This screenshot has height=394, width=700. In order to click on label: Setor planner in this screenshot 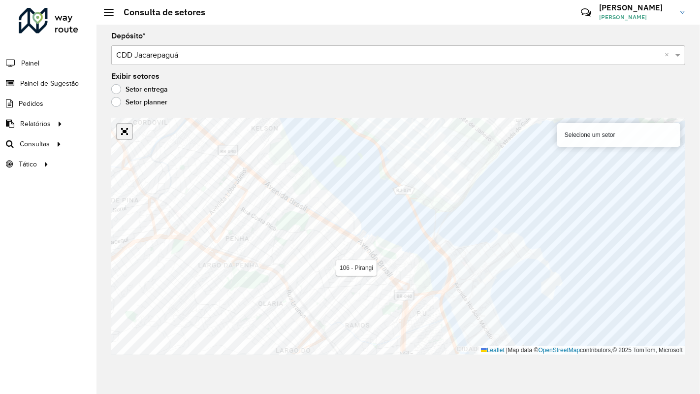, I will do `click(139, 102)`.